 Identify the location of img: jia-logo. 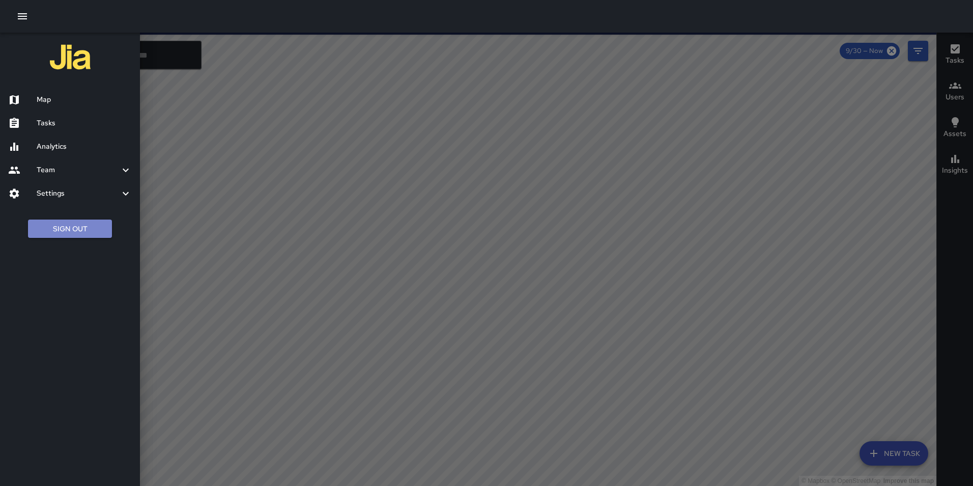
(70, 57).